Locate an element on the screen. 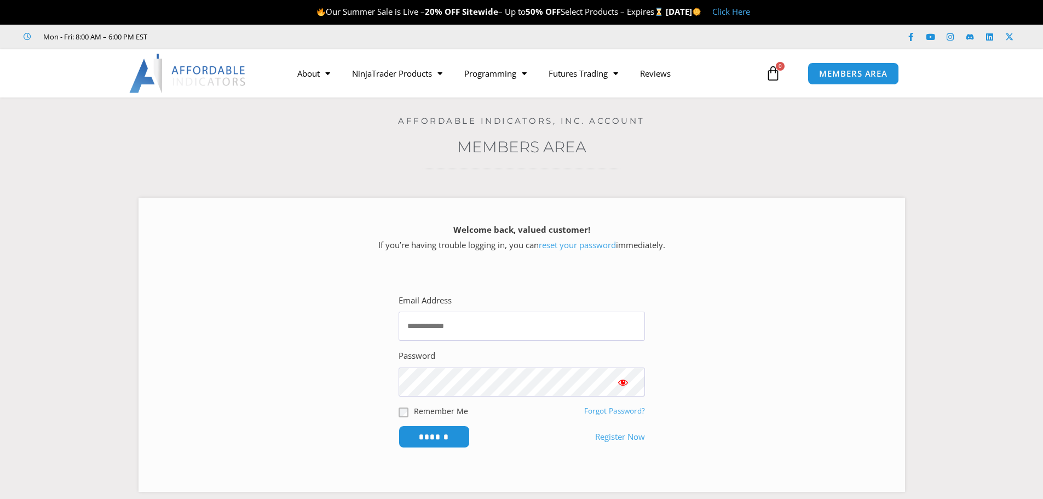  label: Remember Me is located at coordinates (441, 411).